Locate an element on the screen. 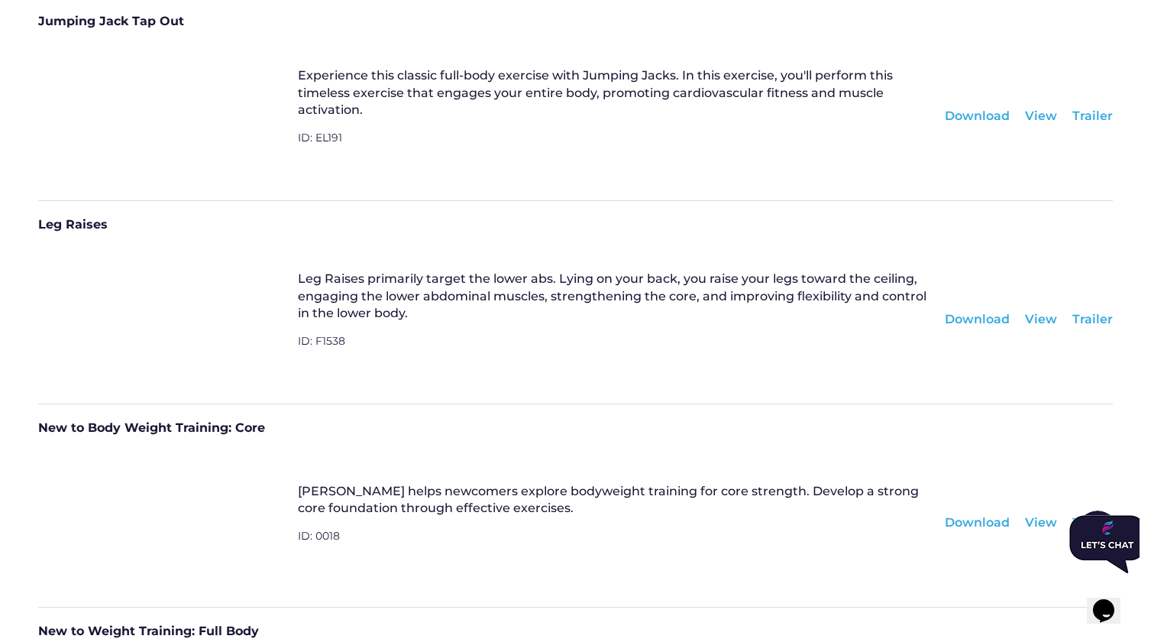  div: Leg Raises is located at coordinates (575, 229).